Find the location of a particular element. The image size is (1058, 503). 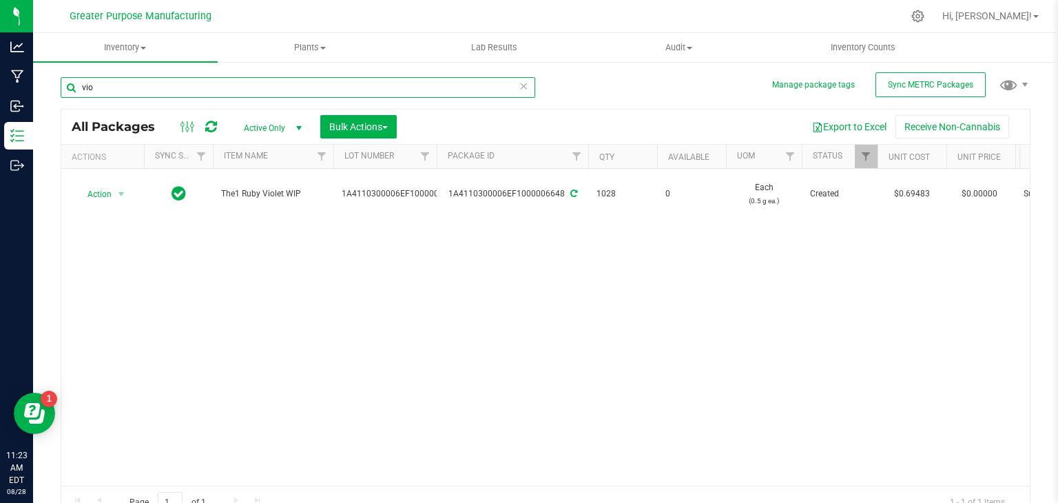

span: select is located at coordinates (121, 194).